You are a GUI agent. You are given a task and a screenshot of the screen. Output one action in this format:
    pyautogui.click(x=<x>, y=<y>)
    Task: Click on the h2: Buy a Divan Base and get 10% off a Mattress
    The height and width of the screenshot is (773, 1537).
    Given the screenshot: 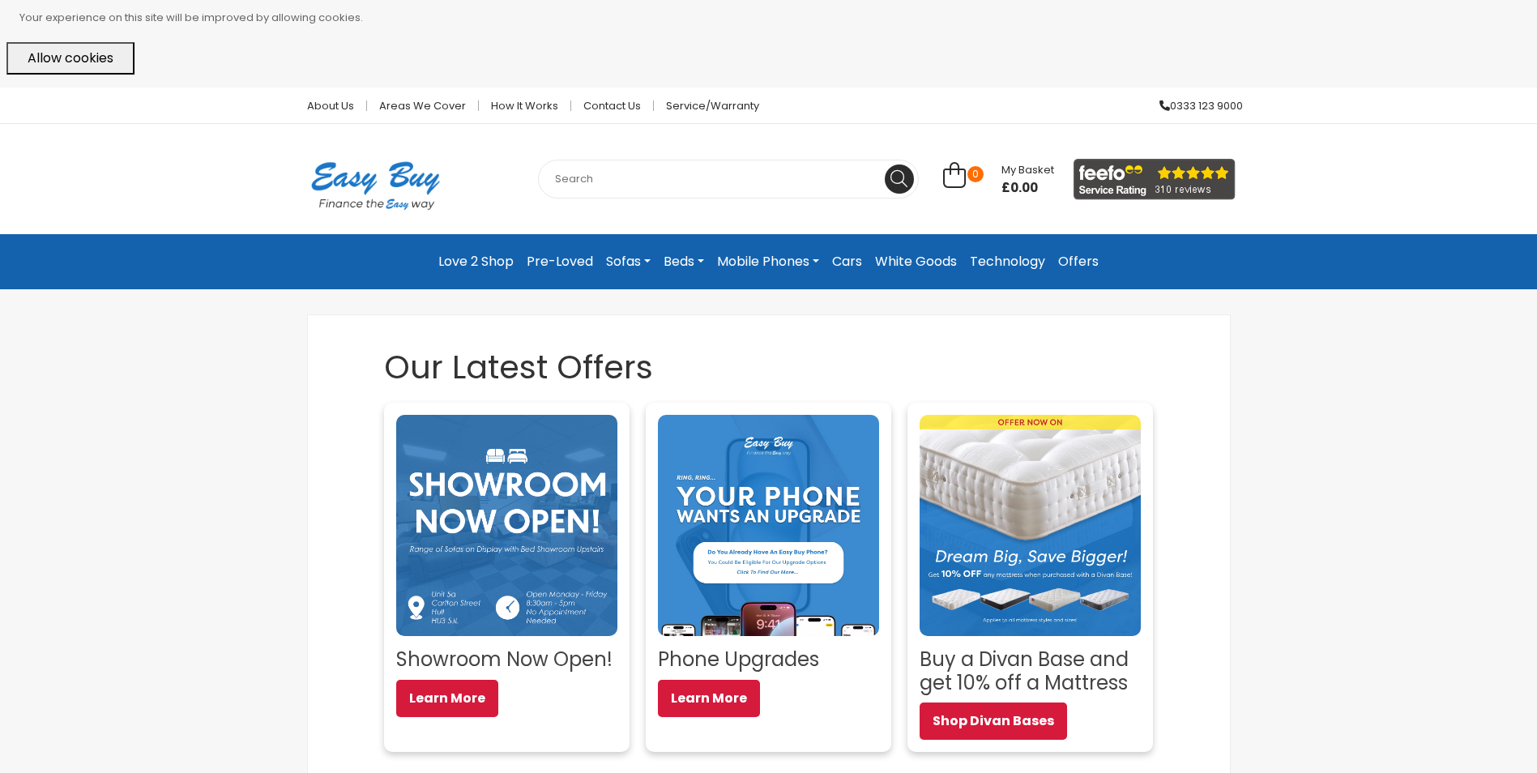 What is the action you would take?
    pyautogui.click(x=1030, y=672)
    